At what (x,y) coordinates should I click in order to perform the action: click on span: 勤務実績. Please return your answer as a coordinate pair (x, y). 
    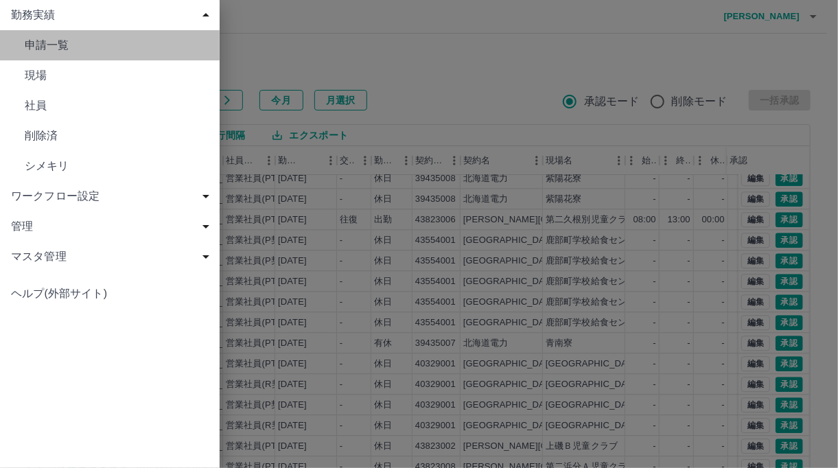
    Looking at the image, I should click on (112, 15).